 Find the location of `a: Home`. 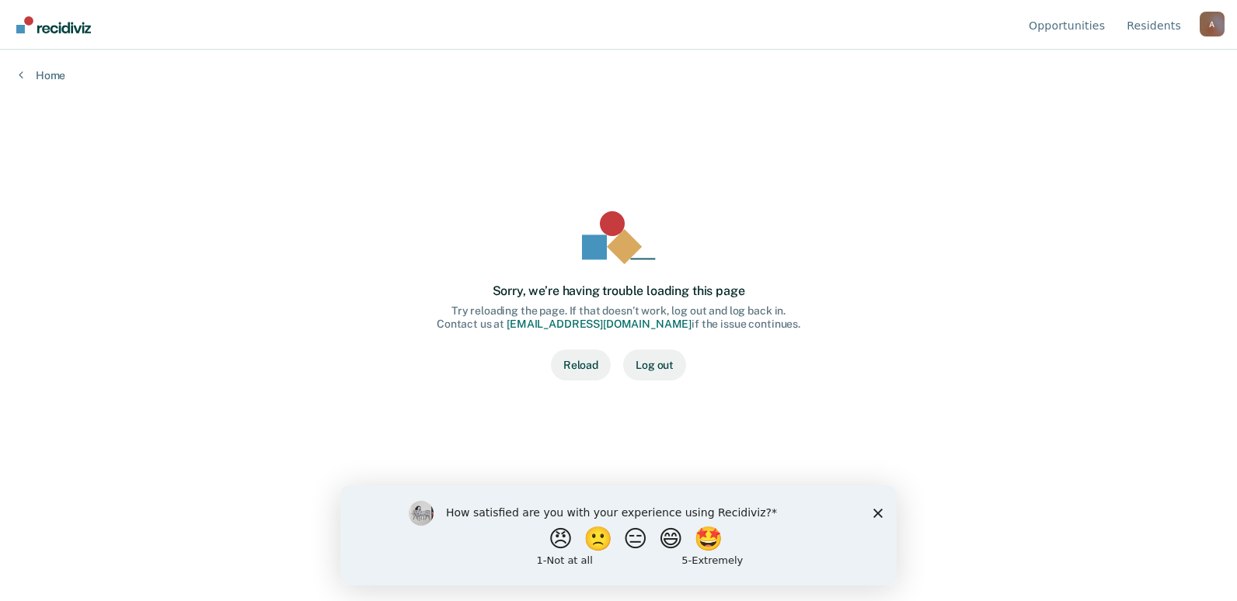

a: Home is located at coordinates (618, 75).